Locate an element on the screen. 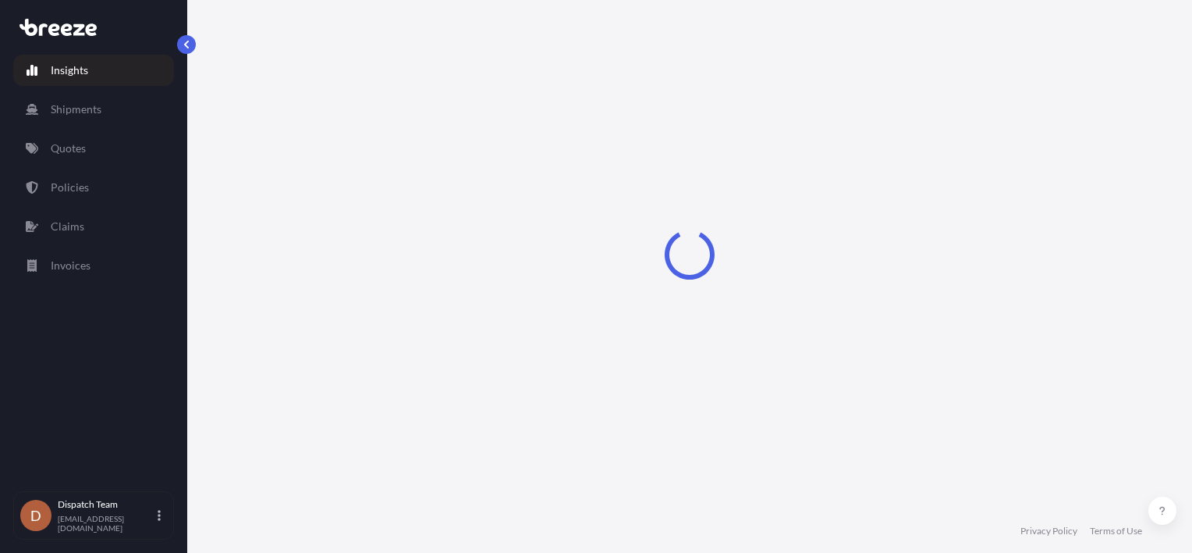 Image resolution: width=1192 pixels, height=553 pixels. a: Terms of Use is located at coordinates (1116, 531).